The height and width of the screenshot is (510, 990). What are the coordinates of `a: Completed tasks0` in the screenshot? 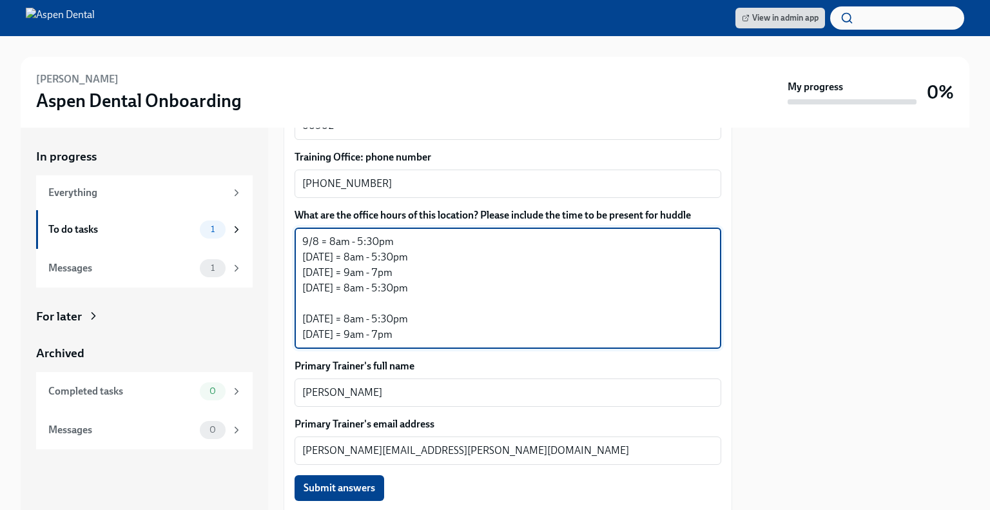 It's located at (144, 391).